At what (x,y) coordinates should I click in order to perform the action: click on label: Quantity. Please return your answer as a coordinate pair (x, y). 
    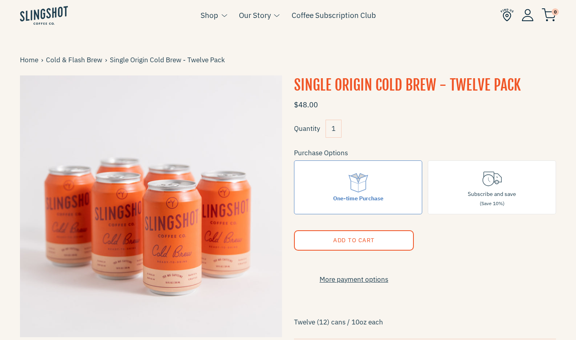
    Looking at the image, I should click on (307, 129).